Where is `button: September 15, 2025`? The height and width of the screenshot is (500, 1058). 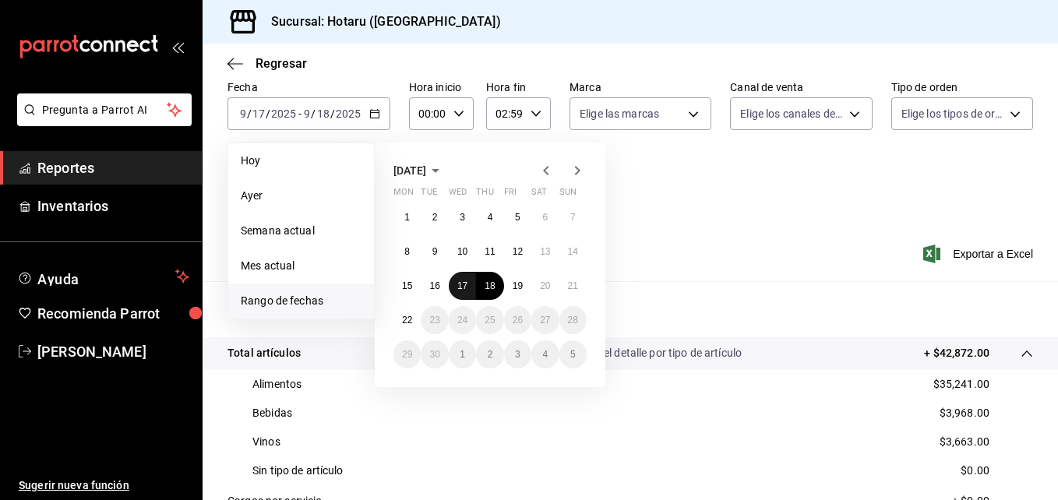 button: September 15, 2025 is located at coordinates (407, 286).